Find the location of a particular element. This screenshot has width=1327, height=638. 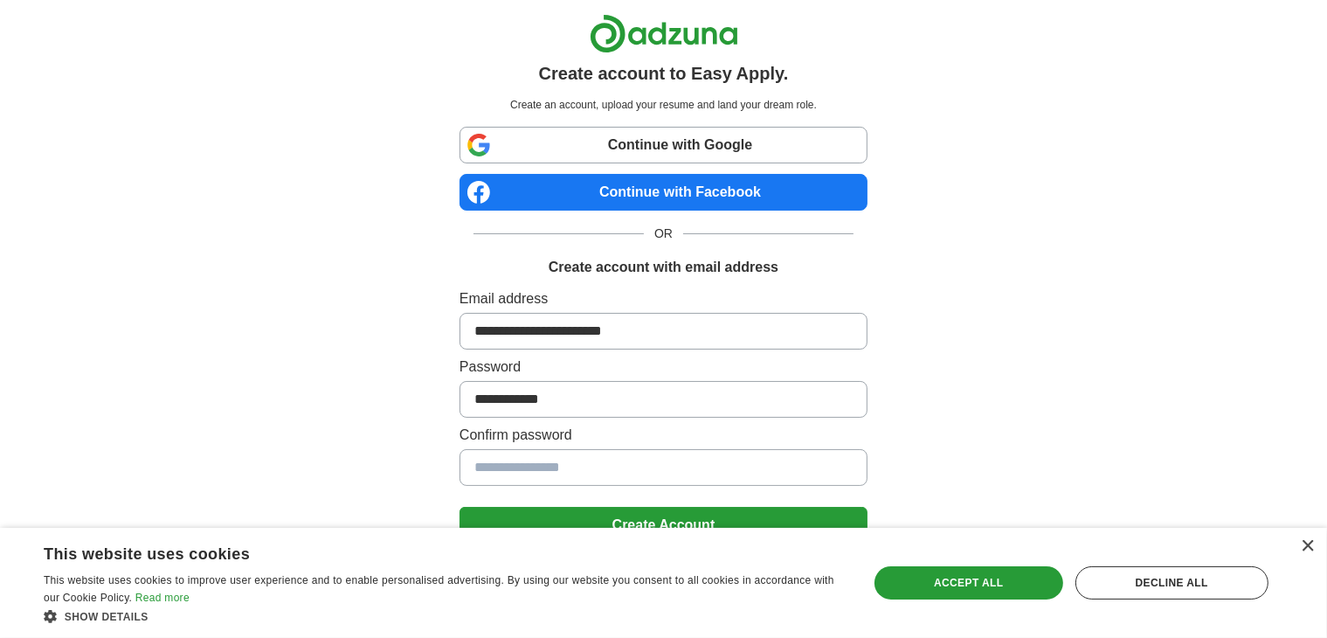

label: Confirm password is located at coordinates (663, 435).